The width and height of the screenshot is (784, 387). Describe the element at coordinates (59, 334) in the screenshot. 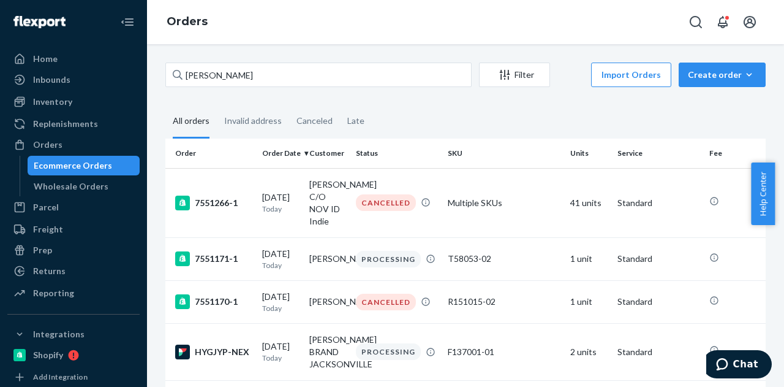

I see `div: Integrations` at that location.